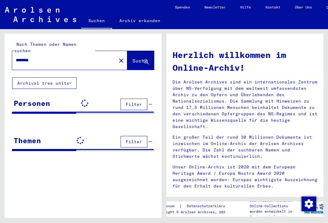 This screenshot has height=223, width=328. I want to click on a: Impressum, so click(167, 206).